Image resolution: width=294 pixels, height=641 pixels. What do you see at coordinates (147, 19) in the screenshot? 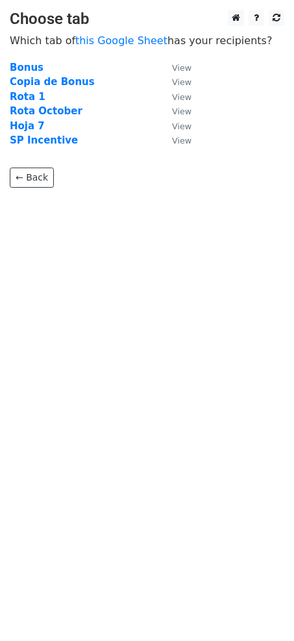
I see `h3: Choose tab` at bounding box center [147, 19].